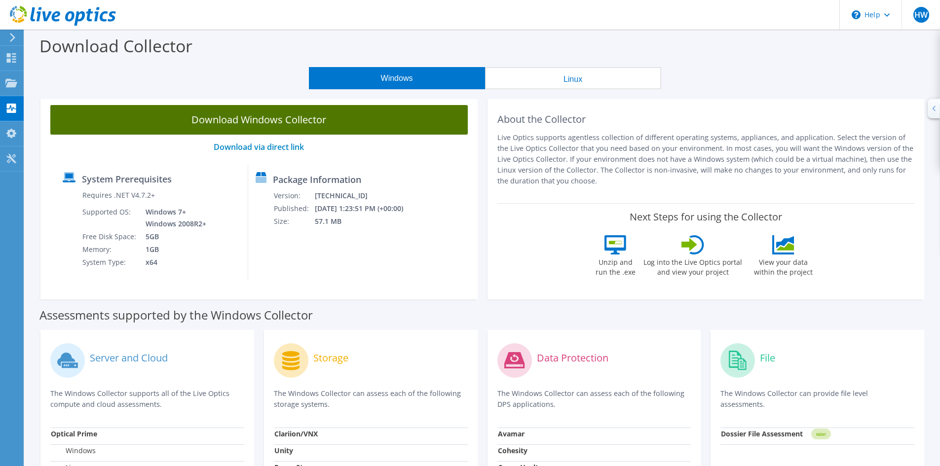 This screenshot has width=940, height=466. What do you see at coordinates (511, 434) in the screenshot?
I see `strong: Avamar` at bounding box center [511, 434].